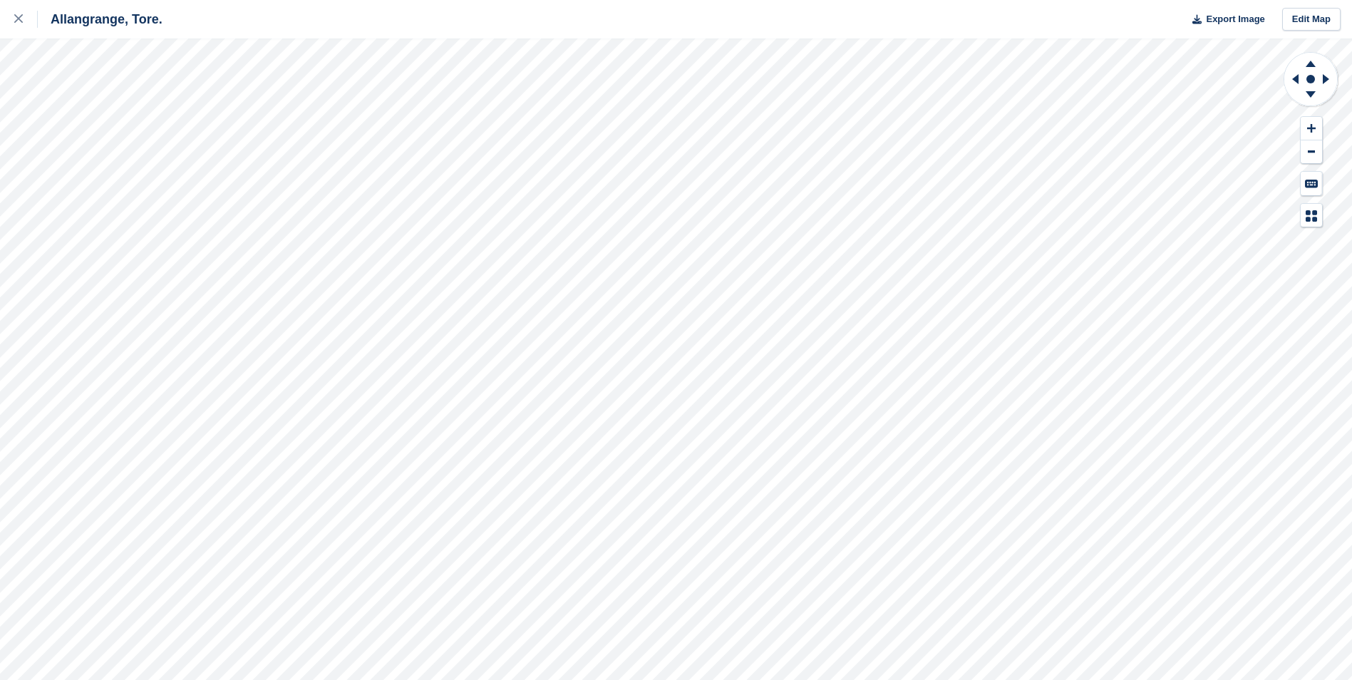 This screenshot has width=1352, height=680. Describe the element at coordinates (1235, 19) in the screenshot. I see `span: Export Image` at that location.